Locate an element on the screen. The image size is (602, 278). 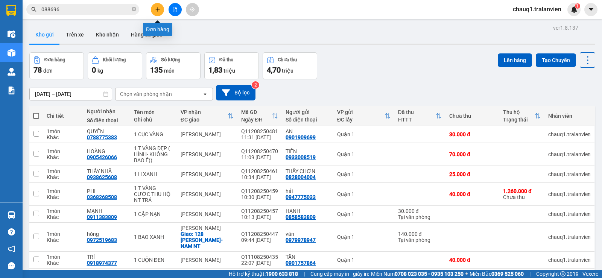
span: 4,70 is located at coordinates (274, 70).